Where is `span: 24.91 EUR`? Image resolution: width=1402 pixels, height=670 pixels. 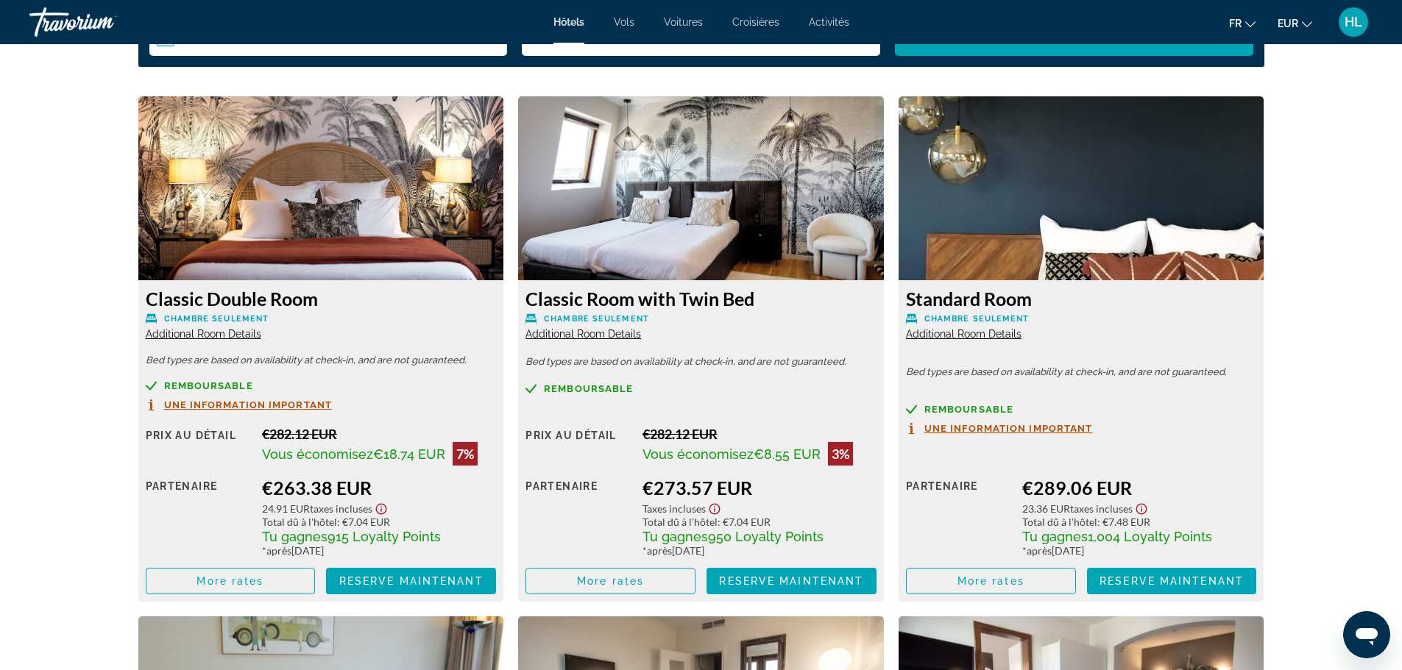
span: 24.91 EUR is located at coordinates (286, 509).